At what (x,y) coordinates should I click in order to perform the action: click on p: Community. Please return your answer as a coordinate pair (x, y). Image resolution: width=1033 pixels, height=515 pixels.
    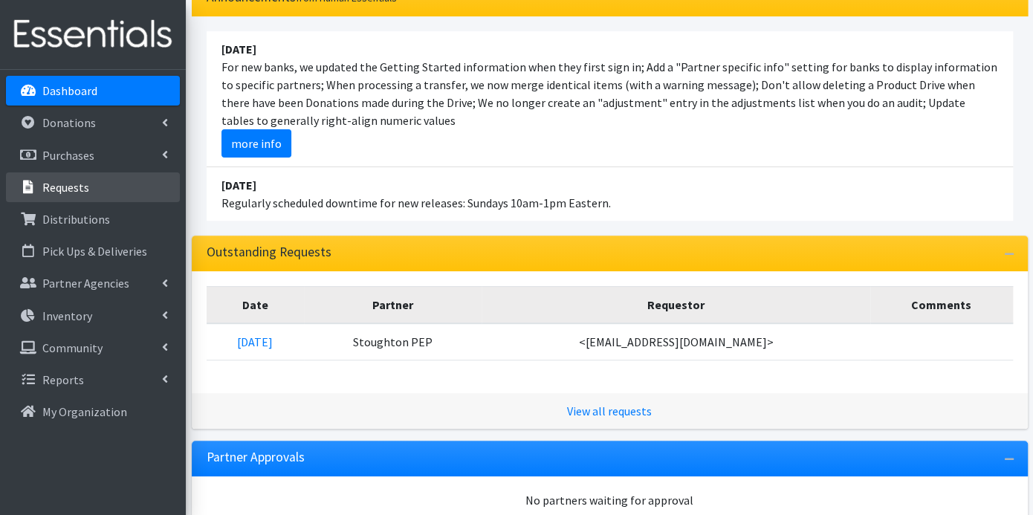
    Looking at the image, I should click on (72, 348).